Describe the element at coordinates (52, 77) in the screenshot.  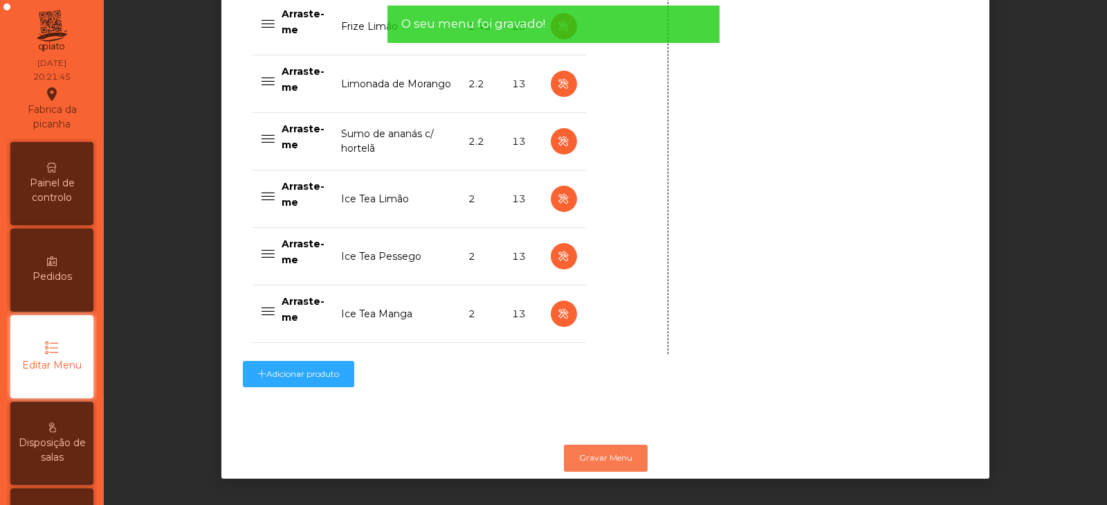
I see `div: 20:21:45` at that location.